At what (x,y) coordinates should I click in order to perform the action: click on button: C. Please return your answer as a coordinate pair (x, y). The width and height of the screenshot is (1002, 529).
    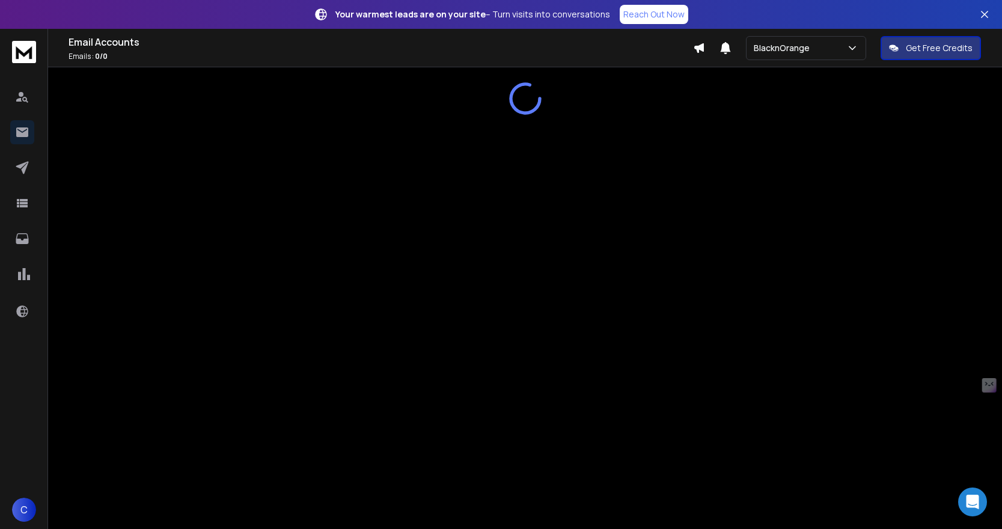
    Looking at the image, I should click on (24, 510).